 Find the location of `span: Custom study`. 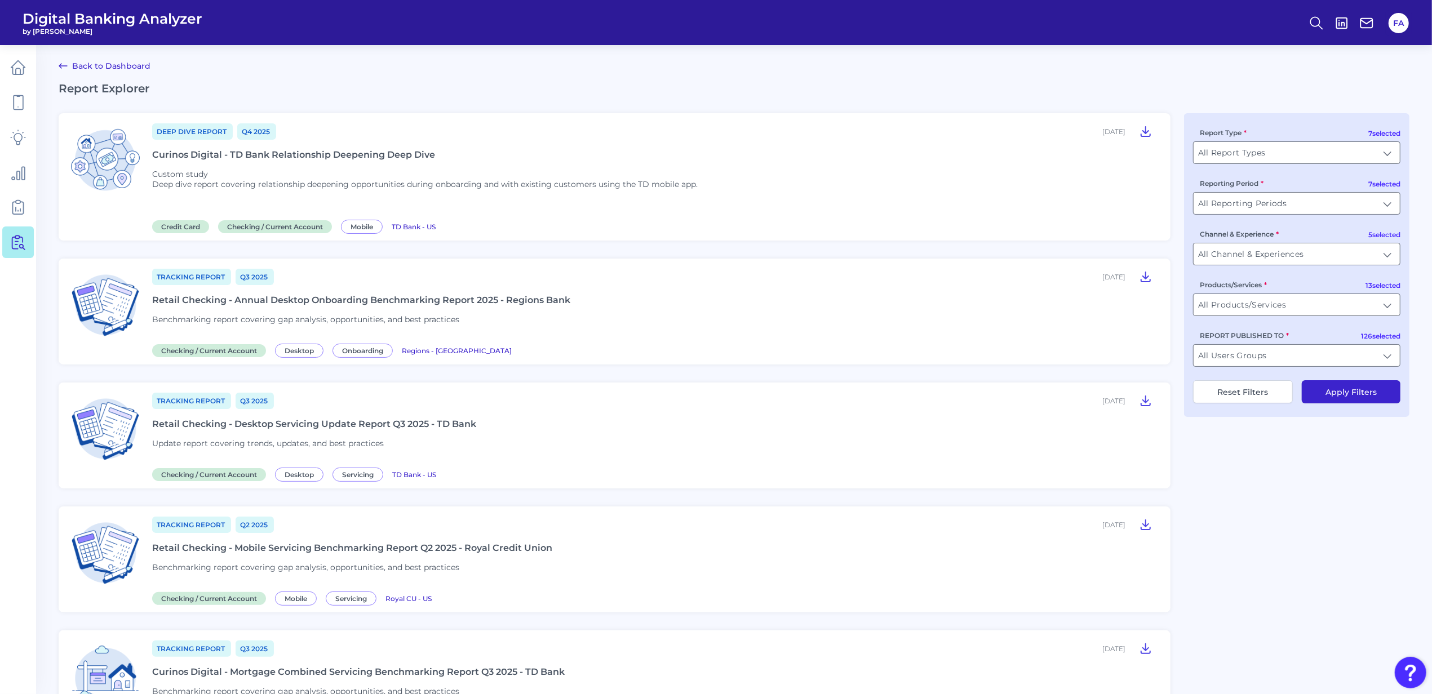

span: Custom study is located at coordinates (180, 174).